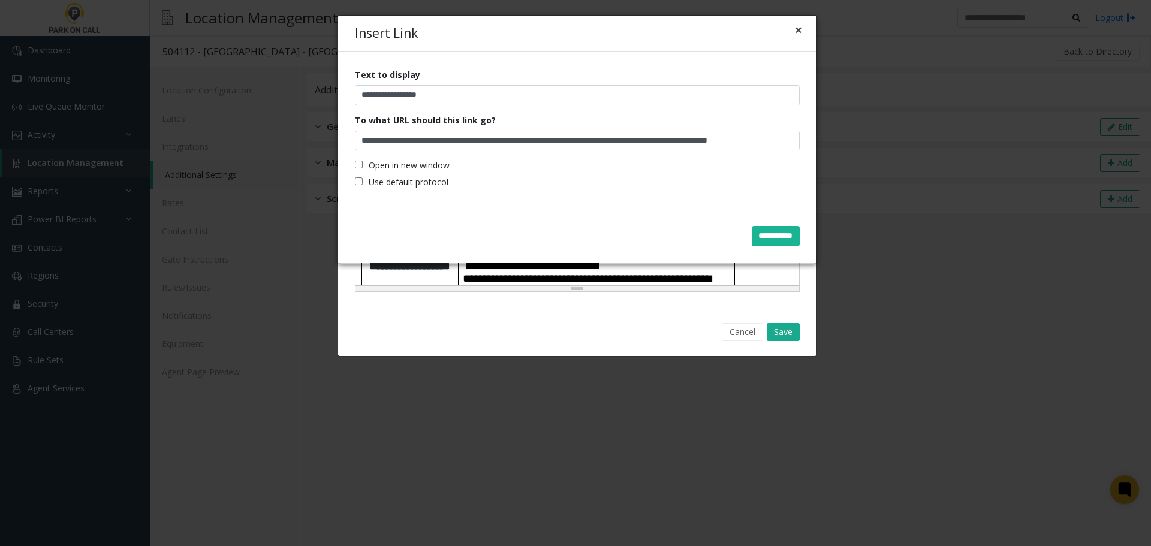  Describe the element at coordinates (386, 34) in the screenshot. I see `h4: Insert Link` at that location.